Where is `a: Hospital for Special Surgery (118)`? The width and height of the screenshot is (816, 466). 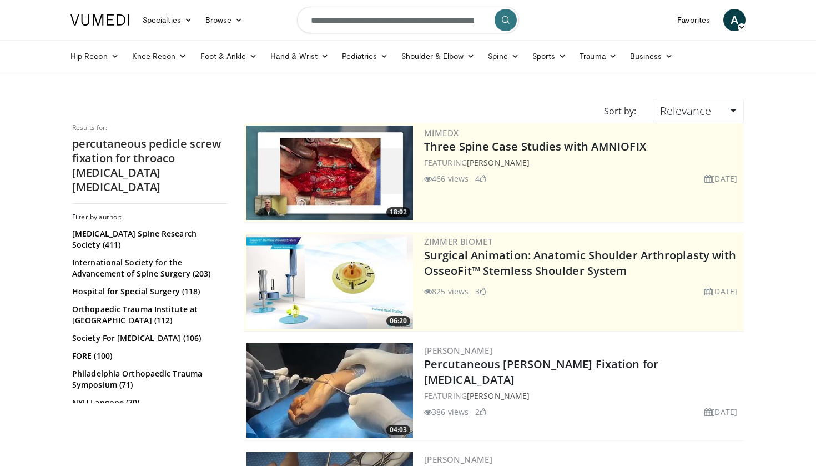
a: Hospital for Special Surgery (118) is located at coordinates (148, 291).